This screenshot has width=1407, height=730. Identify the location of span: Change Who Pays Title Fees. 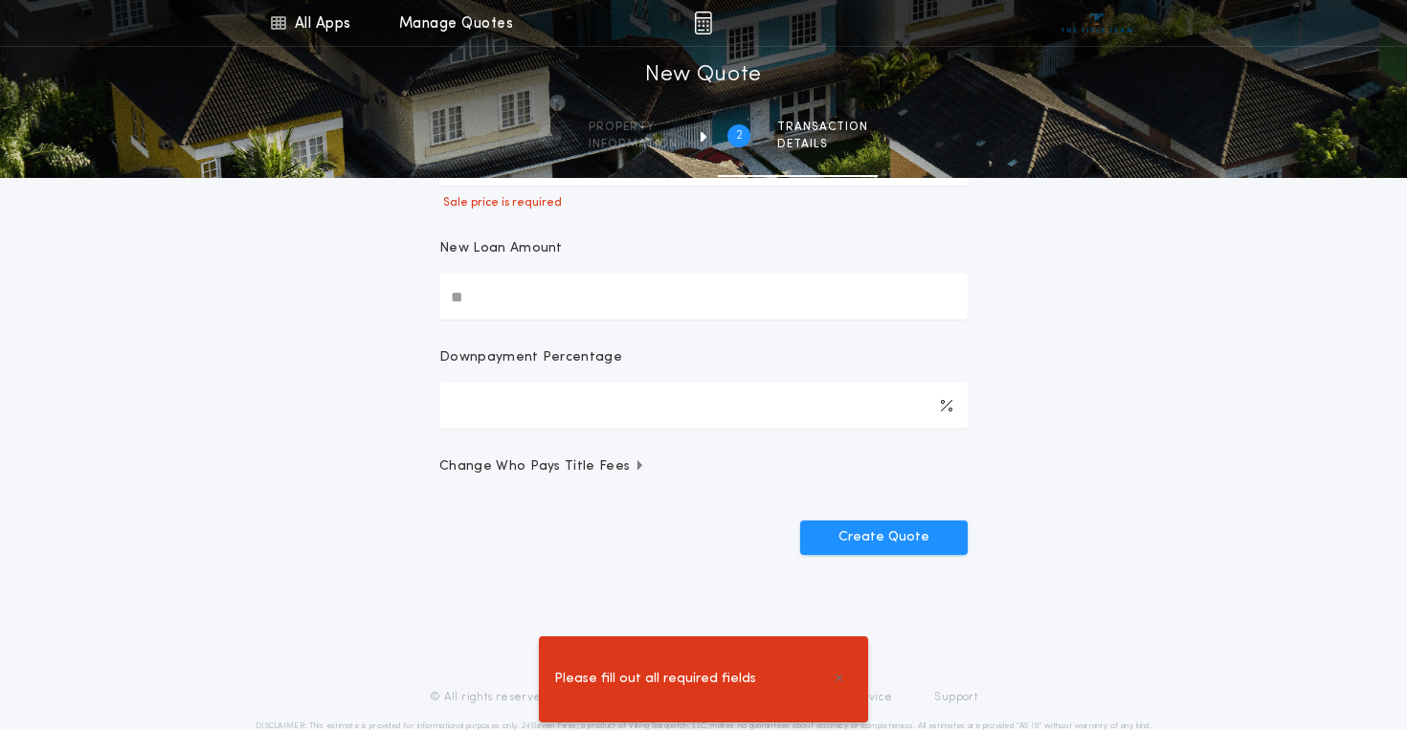
(542, 467).